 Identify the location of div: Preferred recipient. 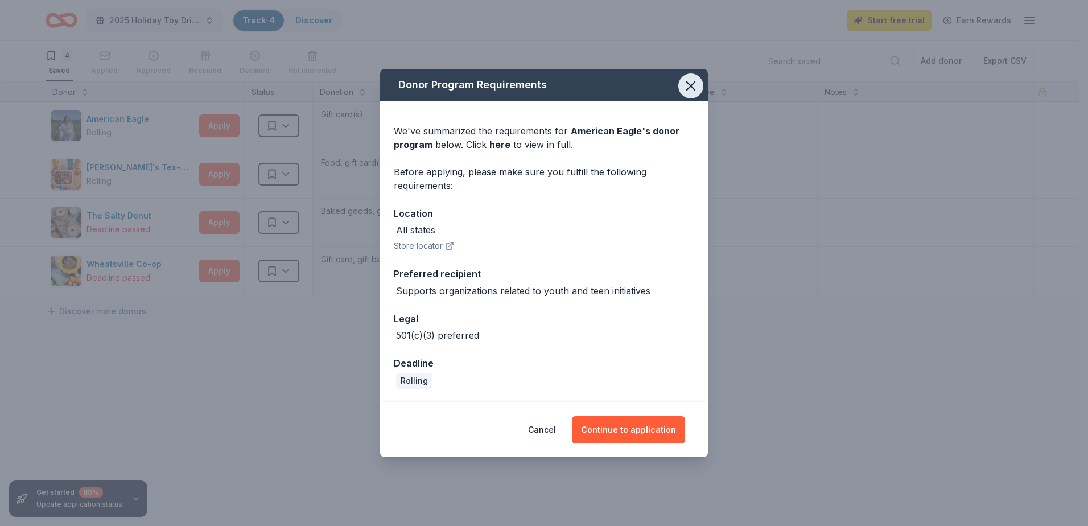
(544, 274).